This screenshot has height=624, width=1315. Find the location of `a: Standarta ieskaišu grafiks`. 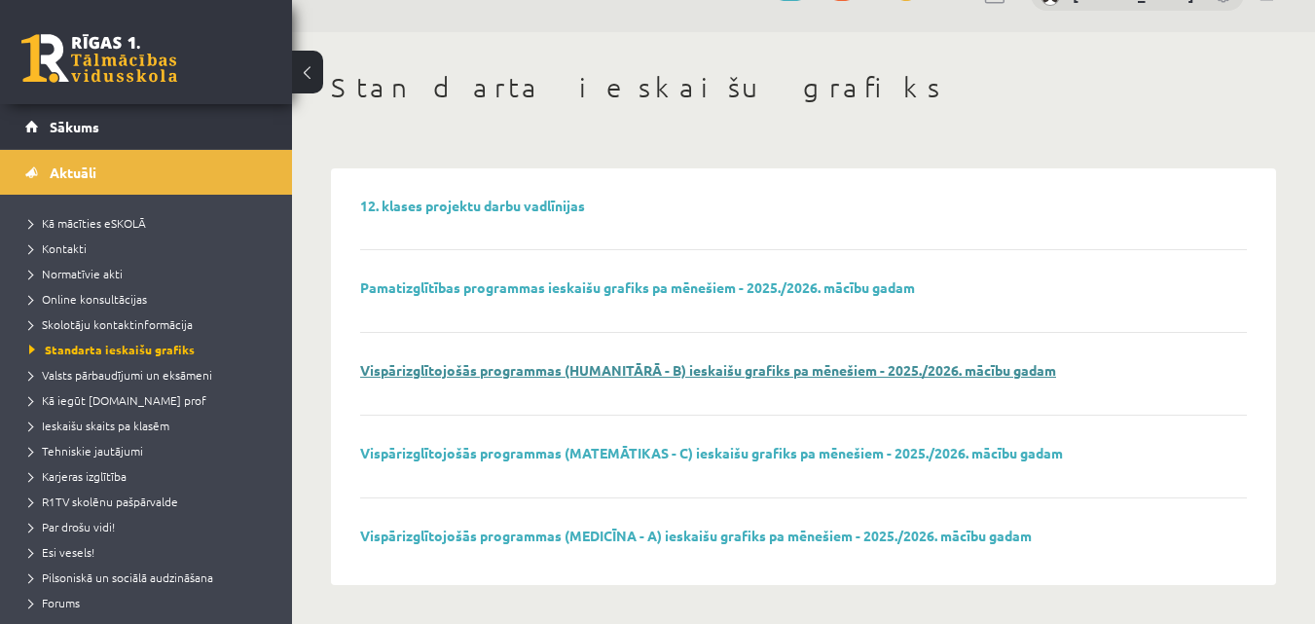

a: Standarta ieskaišu grafiks is located at coordinates (151, 349).